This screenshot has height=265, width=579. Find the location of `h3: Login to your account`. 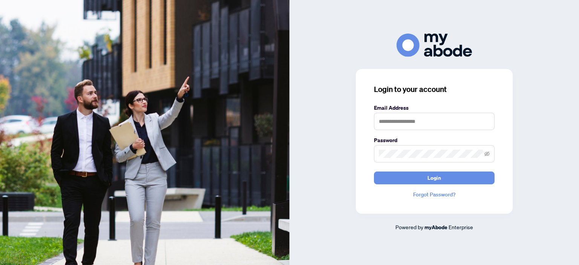

h3: Login to your account is located at coordinates (435, 89).